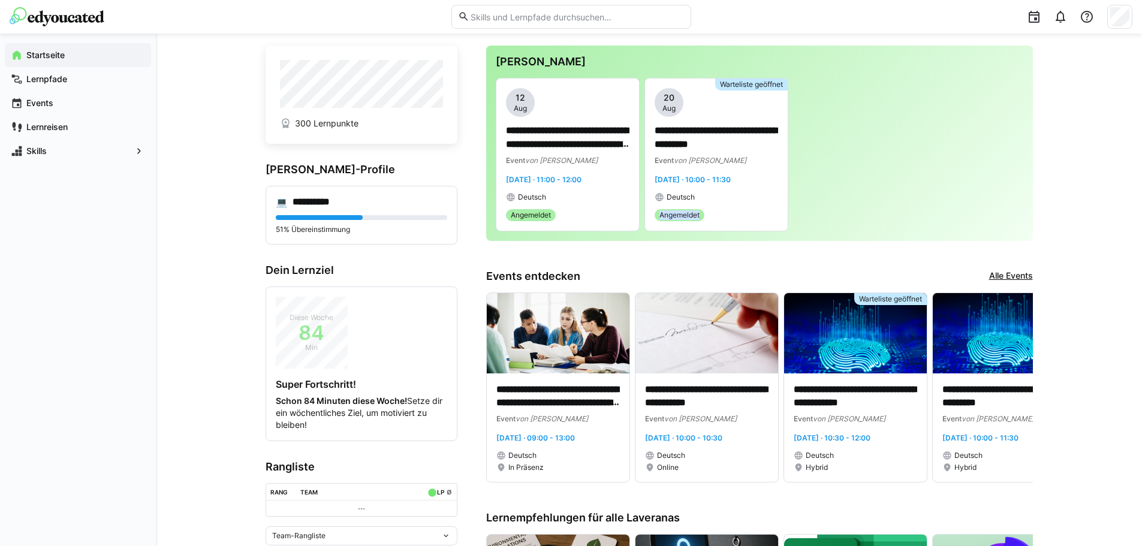  What do you see at coordinates (520, 98) in the screenshot?
I see `span: 12` at bounding box center [520, 98].